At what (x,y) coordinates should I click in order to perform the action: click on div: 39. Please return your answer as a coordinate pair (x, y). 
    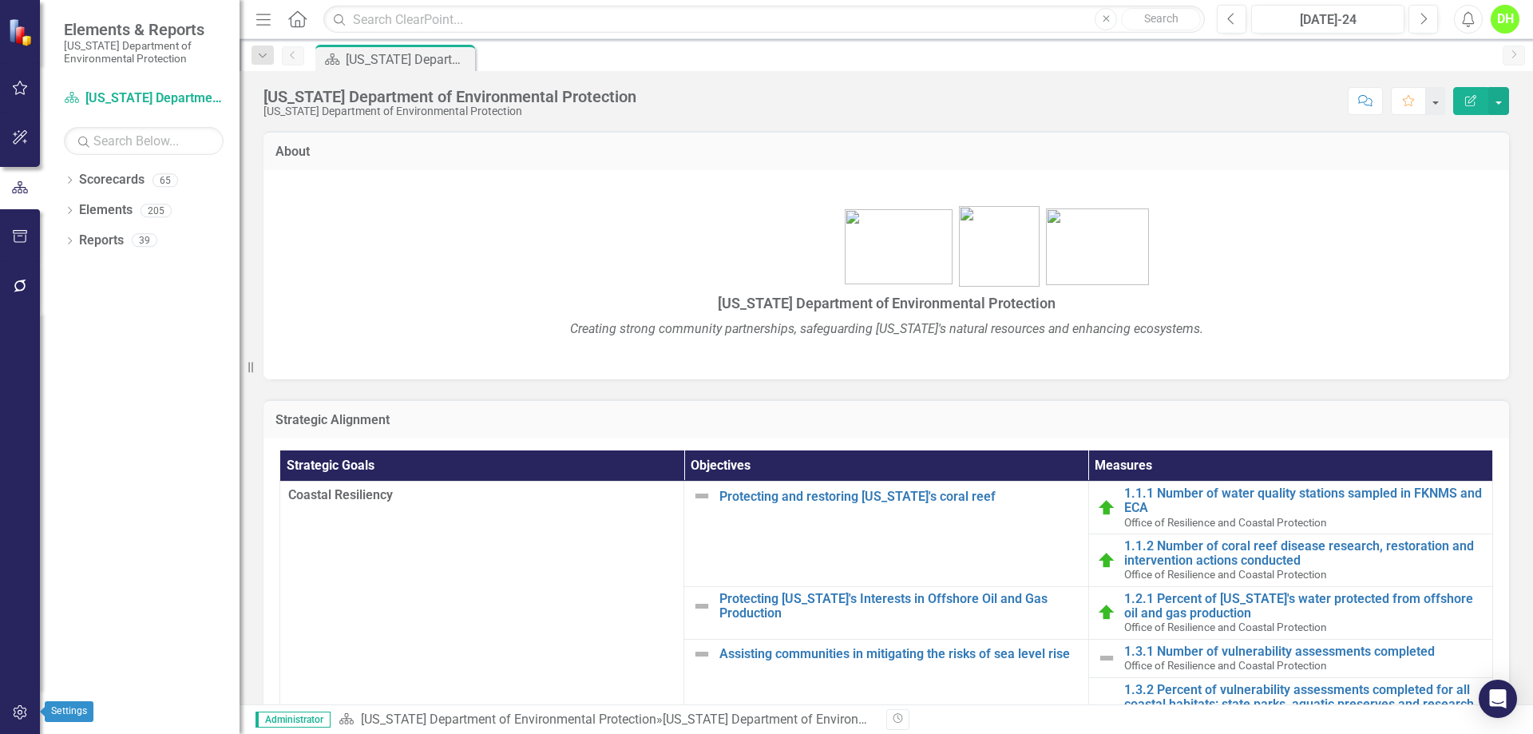
    Looking at the image, I should click on (145, 240).